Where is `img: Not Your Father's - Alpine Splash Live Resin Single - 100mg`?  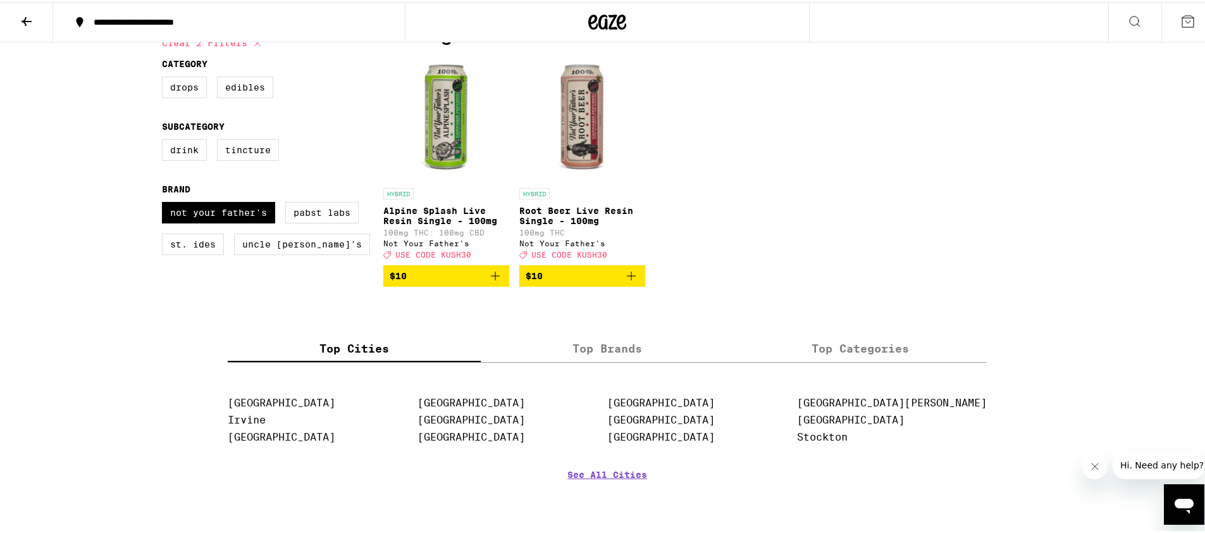
img: Not Your Father's - Alpine Splash Live Resin Single - 100mg is located at coordinates (446, 116).